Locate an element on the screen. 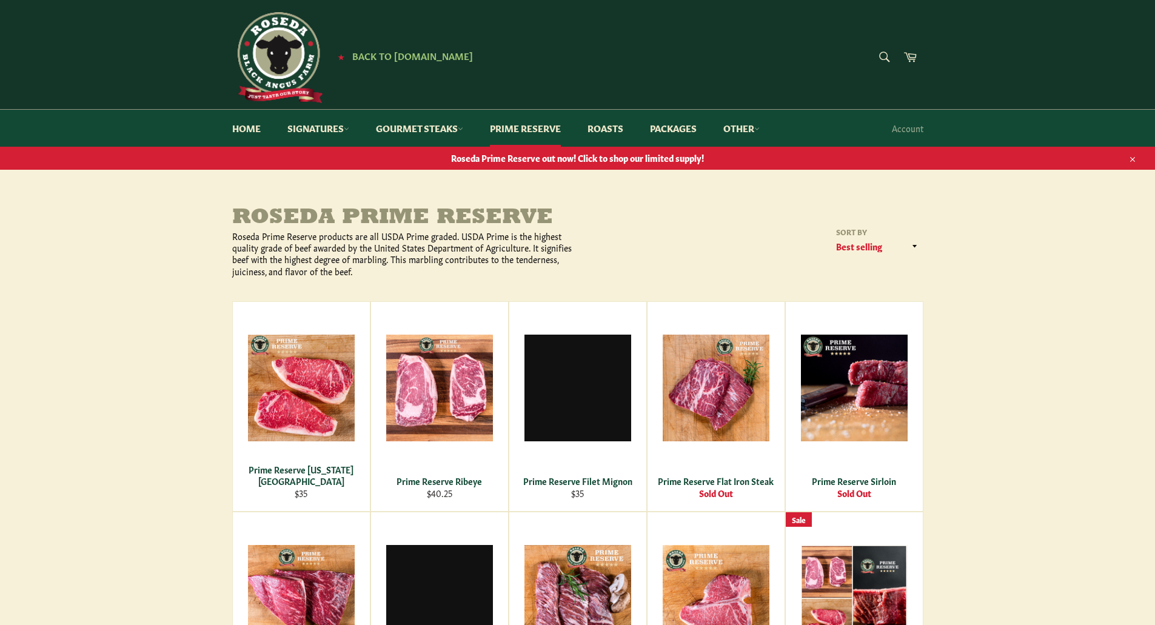 This screenshot has height=625, width=1155. a: Prime Reserve Filet Mignon Prime Reserve Filet Mignon $35 is located at coordinates (578, 406).